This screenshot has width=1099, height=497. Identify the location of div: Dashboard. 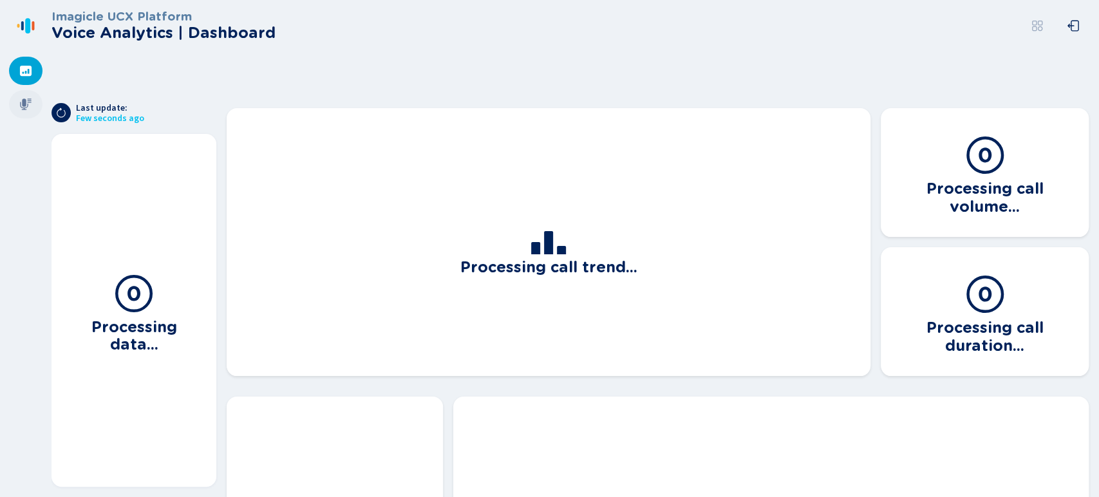
(26, 71).